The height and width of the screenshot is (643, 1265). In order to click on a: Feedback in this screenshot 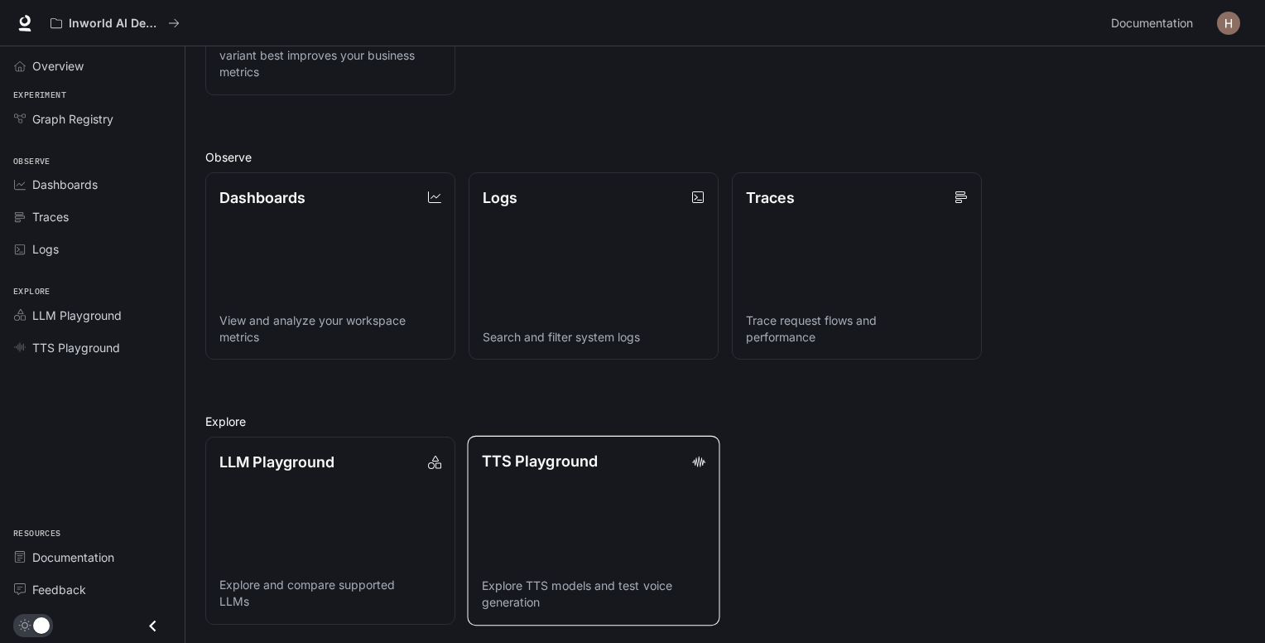, I will do `click(92, 589)`.